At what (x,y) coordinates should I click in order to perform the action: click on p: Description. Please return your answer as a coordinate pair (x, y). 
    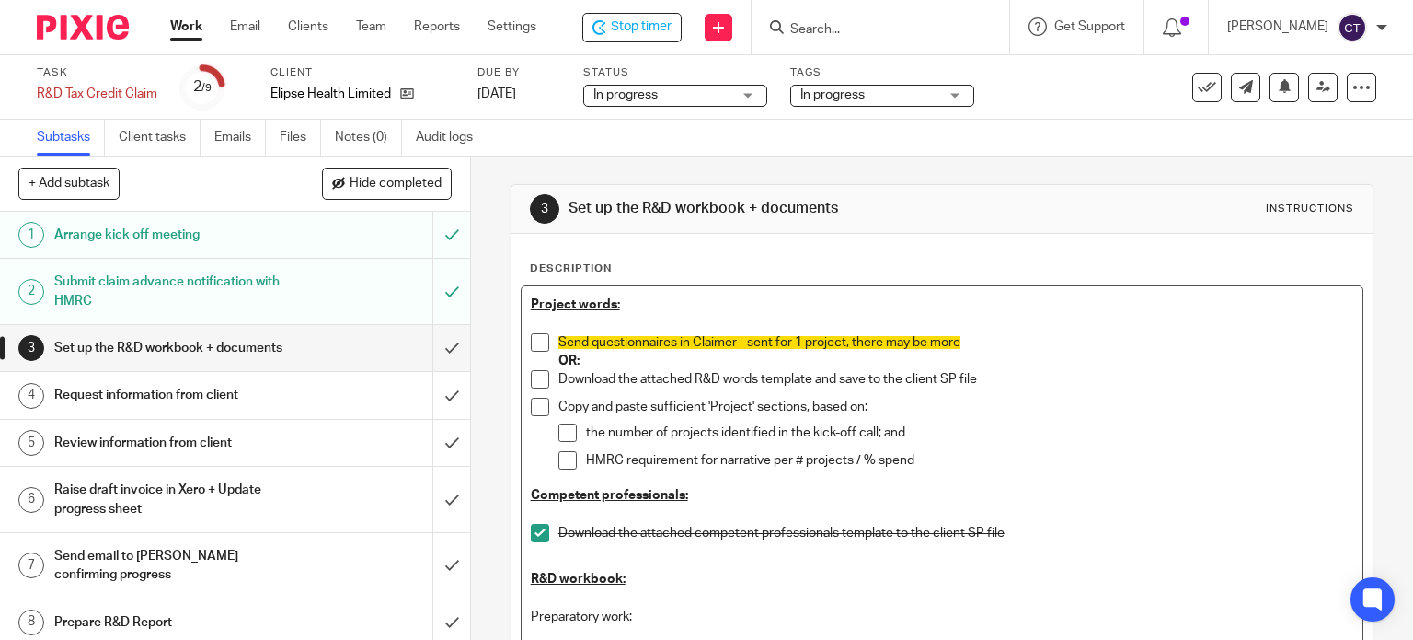
    Looking at the image, I should click on (571, 269).